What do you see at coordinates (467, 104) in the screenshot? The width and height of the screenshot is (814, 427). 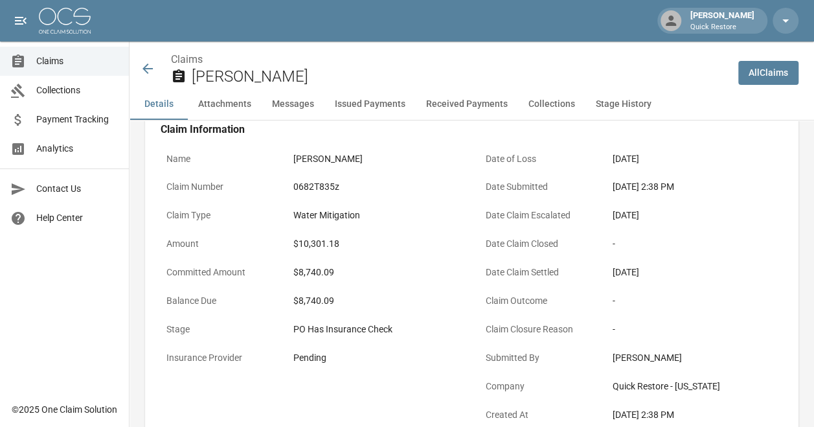 I see `button: Received Payments` at bounding box center [467, 104].